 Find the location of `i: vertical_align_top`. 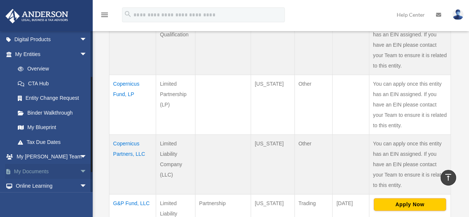

i: vertical_align_top is located at coordinates (448, 177).